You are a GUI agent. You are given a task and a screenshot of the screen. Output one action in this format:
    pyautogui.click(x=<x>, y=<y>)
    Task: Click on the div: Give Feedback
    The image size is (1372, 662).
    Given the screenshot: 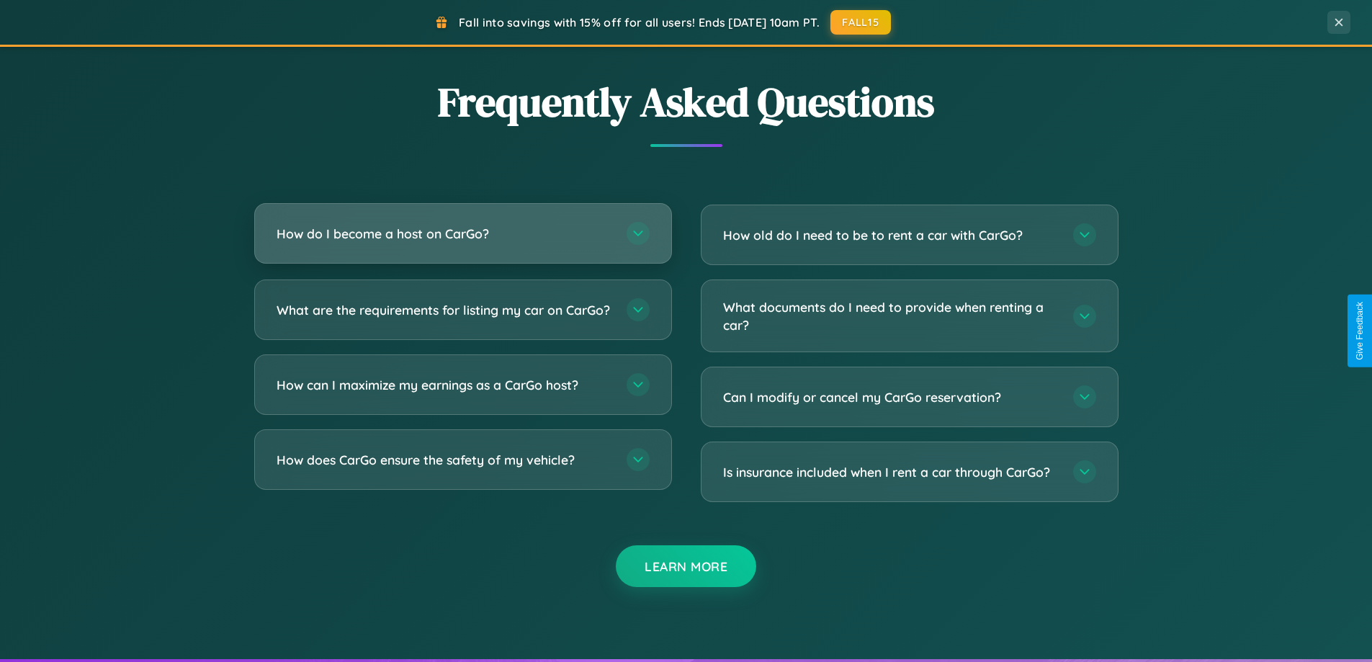 What is the action you would take?
    pyautogui.click(x=1360, y=331)
    